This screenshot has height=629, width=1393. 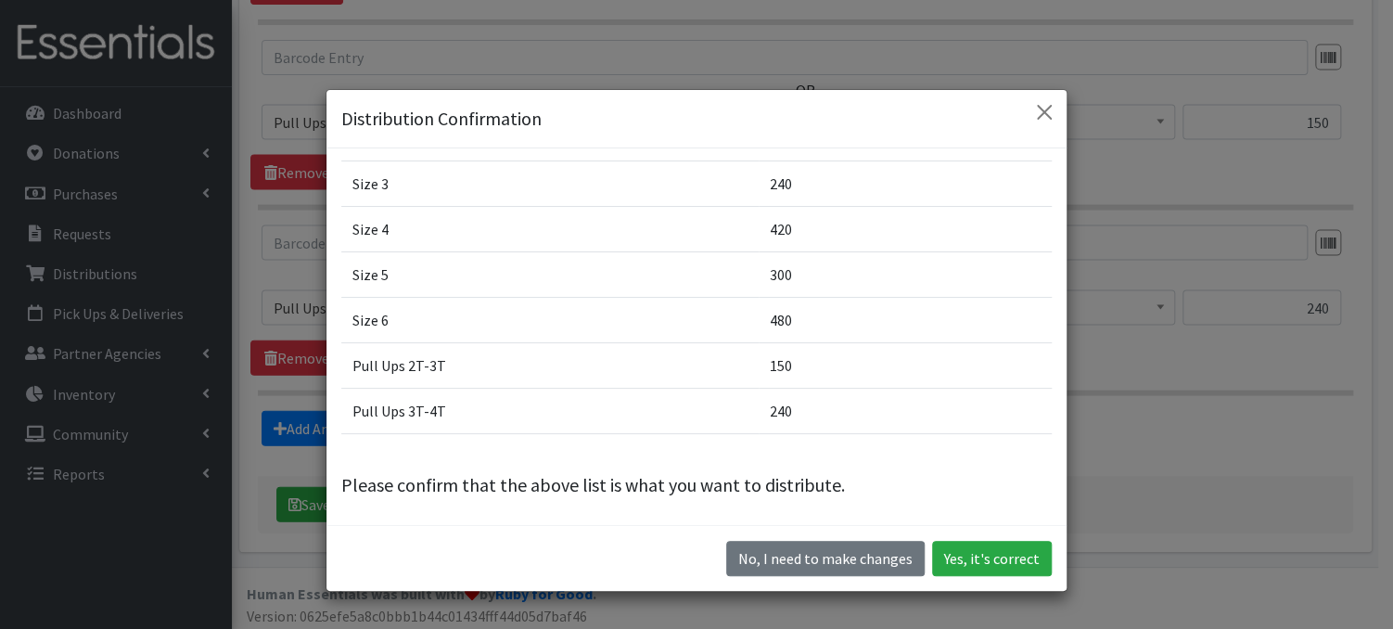 What do you see at coordinates (991, 558) in the screenshot?
I see `button: Yes, it's correct` at bounding box center [991, 558].